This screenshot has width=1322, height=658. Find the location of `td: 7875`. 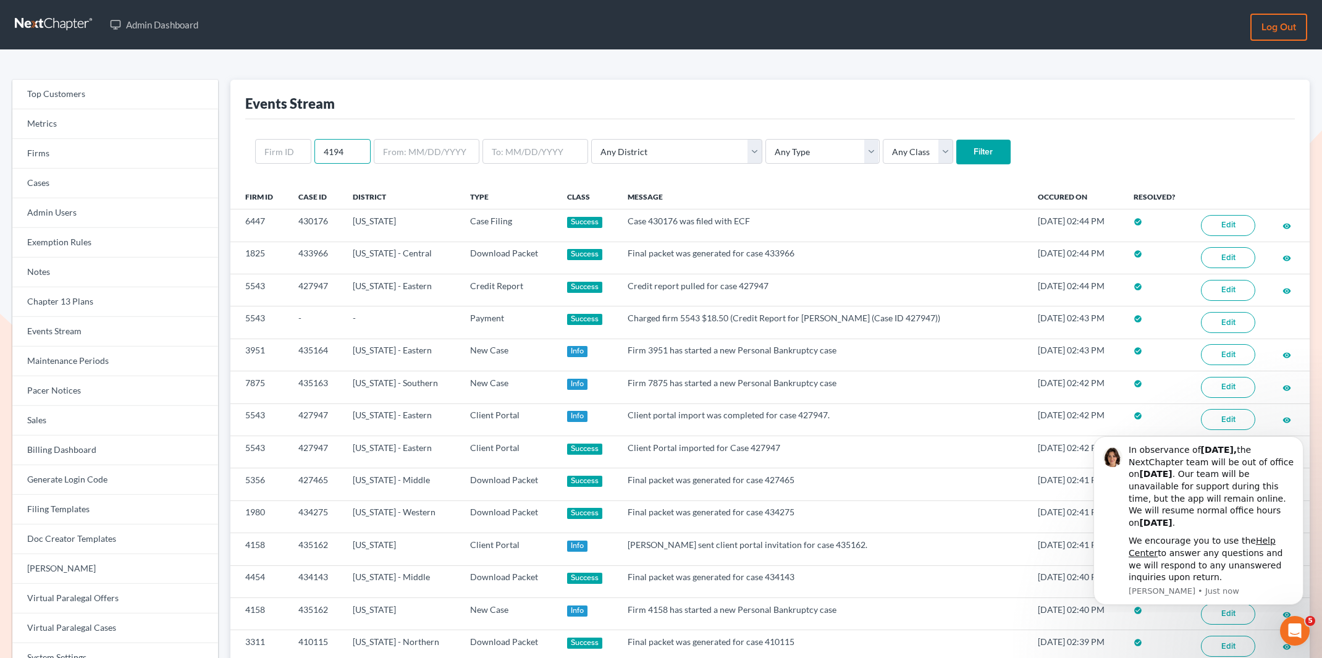

td: 7875 is located at coordinates (259, 387).